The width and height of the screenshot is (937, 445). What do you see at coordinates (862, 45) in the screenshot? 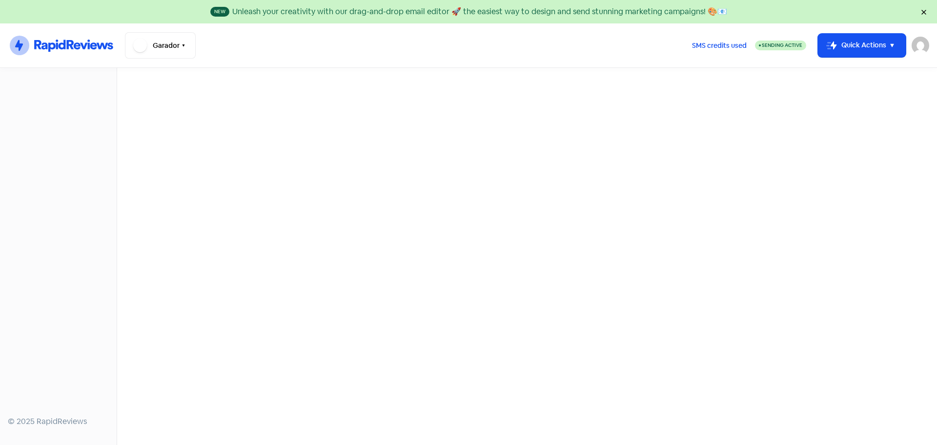
I see `button: Quick Actions` at bounding box center [862, 45].